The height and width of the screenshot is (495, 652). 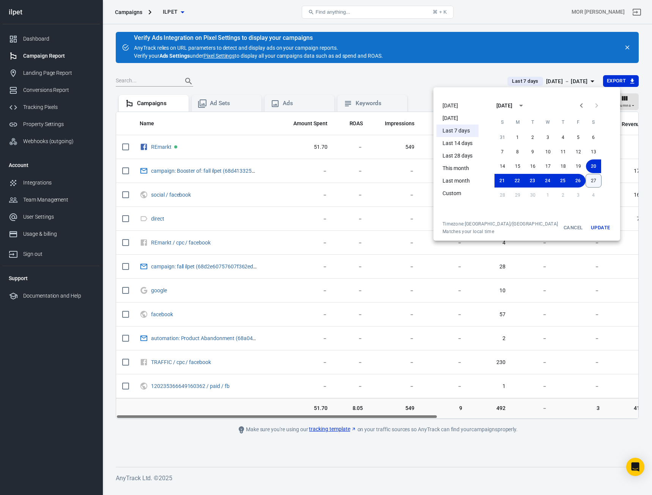 I want to click on button: 8, so click(x=518, y=152).